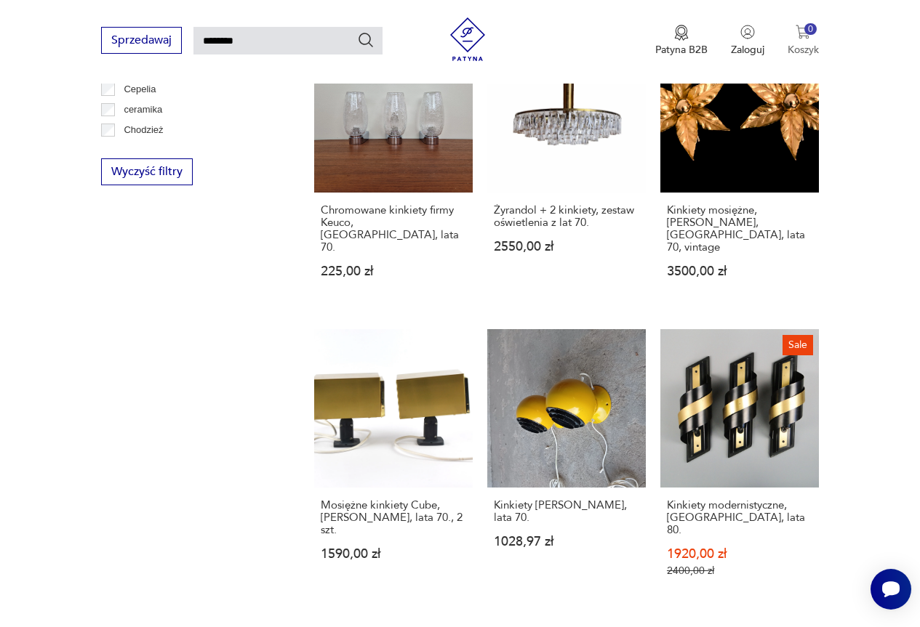  What do you see at coordinates (566, 217) in the screenshot?
I see `h3: Żyrandol + 2 kinkiety, zestaw oświetlenia z lat 70.` at bounding box center [566, 217].